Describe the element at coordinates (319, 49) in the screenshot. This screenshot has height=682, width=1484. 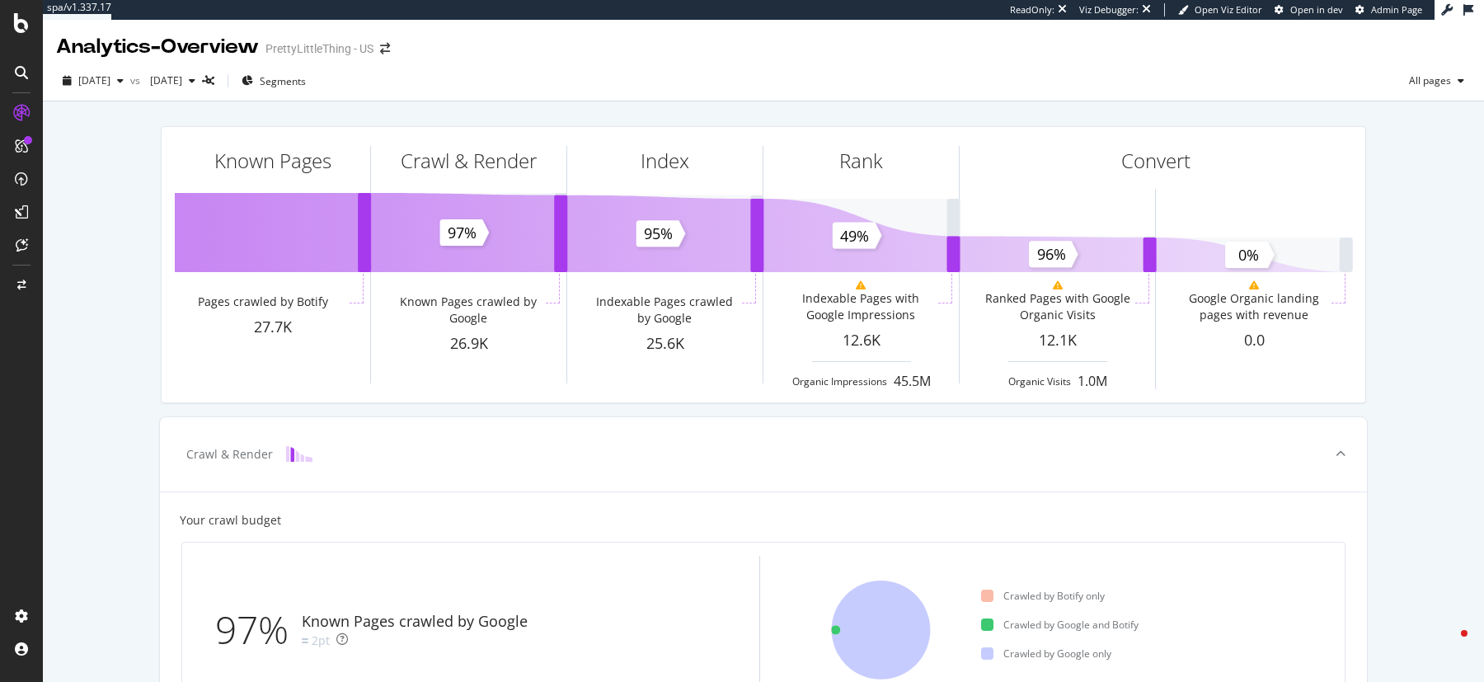
I see `div: PrettyLittleThing - US` at that location.